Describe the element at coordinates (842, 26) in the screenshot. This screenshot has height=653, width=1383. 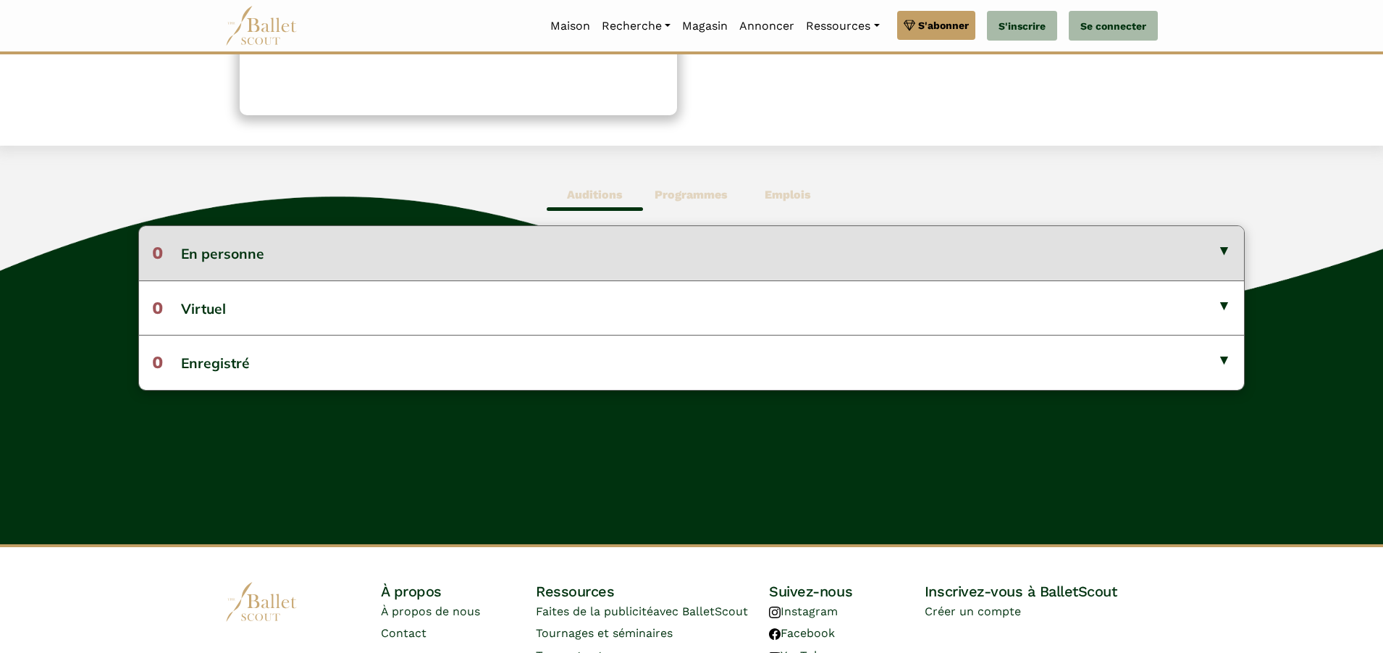
I see `a: Ressources` at that location.